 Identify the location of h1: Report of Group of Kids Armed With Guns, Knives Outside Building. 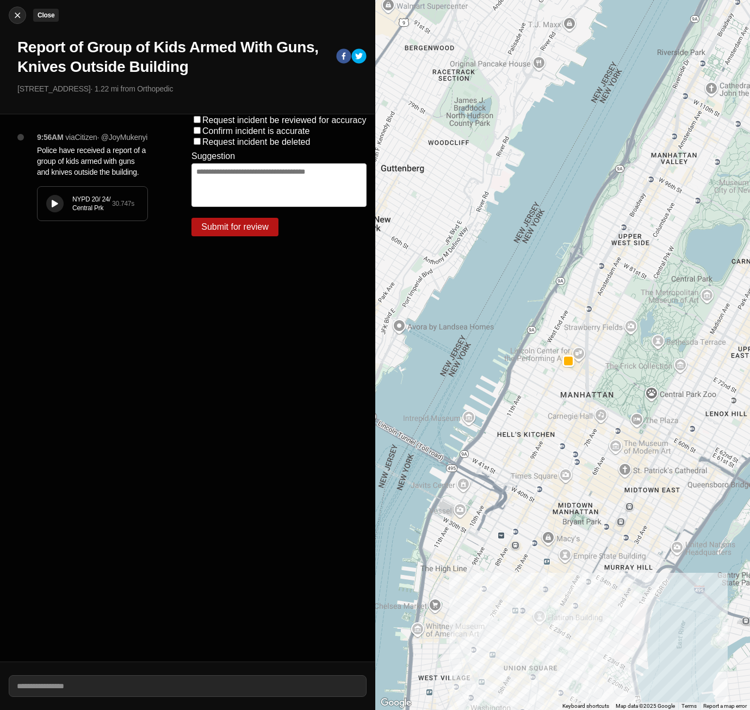
(173, 57).